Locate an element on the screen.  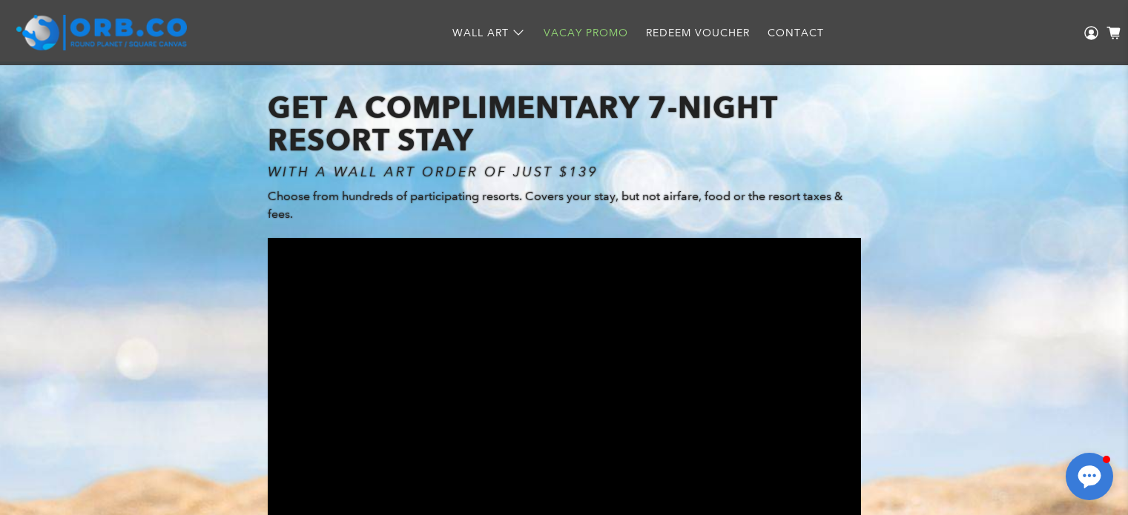
h1: GET A COMPLIMENTARY 7-NIGHT RESORT STAY is located at coordinates (564, 124).